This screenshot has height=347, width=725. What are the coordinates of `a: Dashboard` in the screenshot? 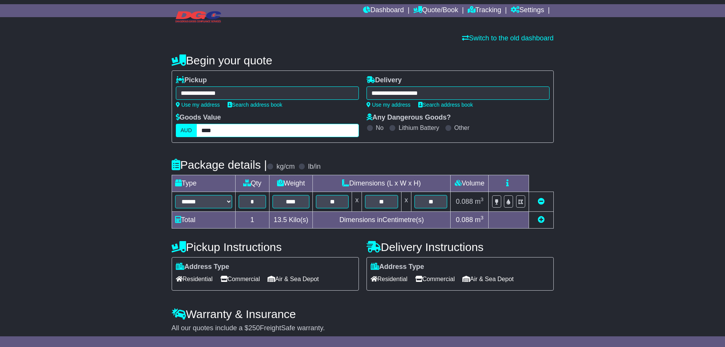 It's located at (383, 11).